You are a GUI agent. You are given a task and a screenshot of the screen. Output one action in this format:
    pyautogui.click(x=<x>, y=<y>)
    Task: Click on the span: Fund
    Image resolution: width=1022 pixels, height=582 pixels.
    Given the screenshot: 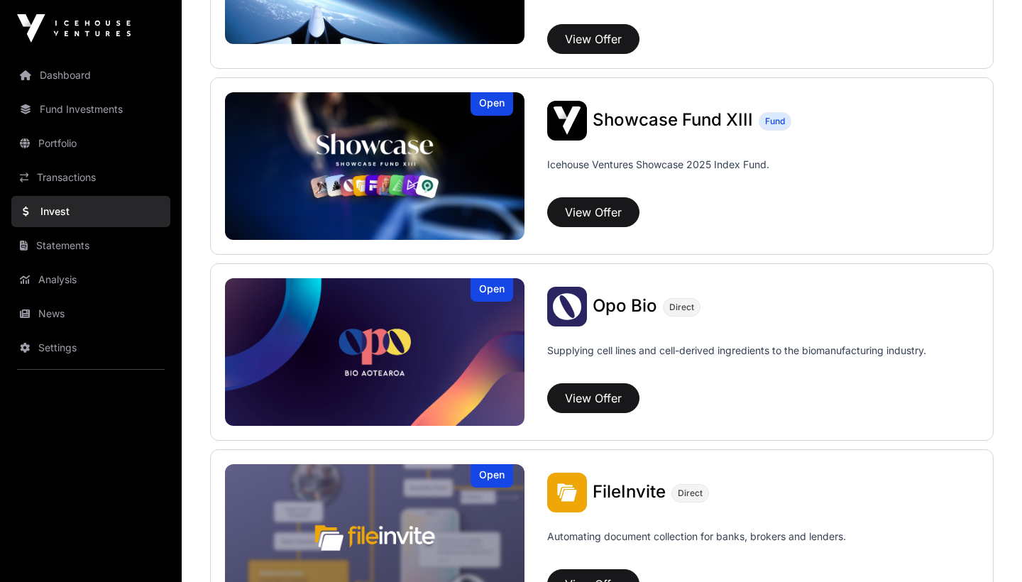 What is the action you would take?
    pyautogui.click(x=775, y=121)
    